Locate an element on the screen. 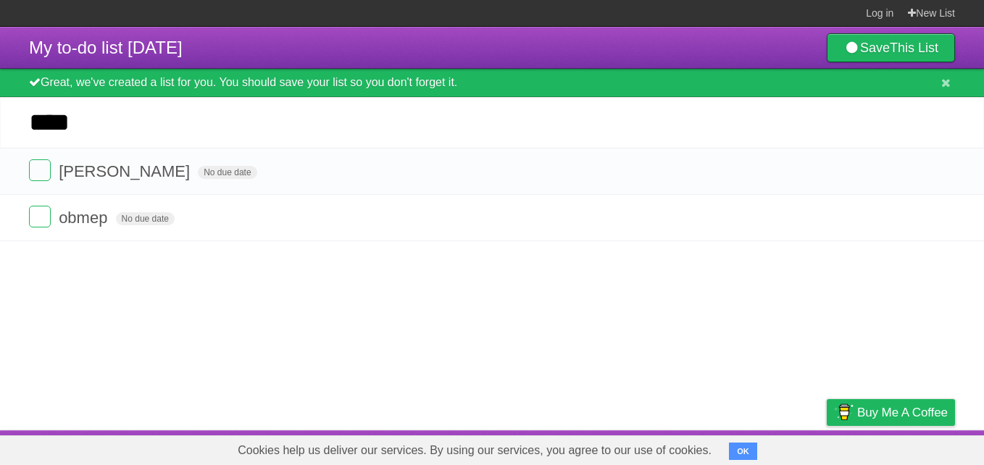 The height and width of the screenshot is (465, 984). img: Buy me a coffee is located at coordinates (843, 412).